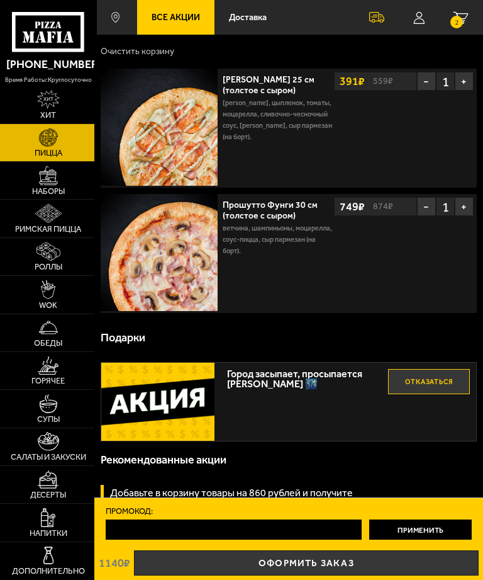 The width and height of the screenshot is (483, 580). I want to click on span: Пицца, so click(48, 152).